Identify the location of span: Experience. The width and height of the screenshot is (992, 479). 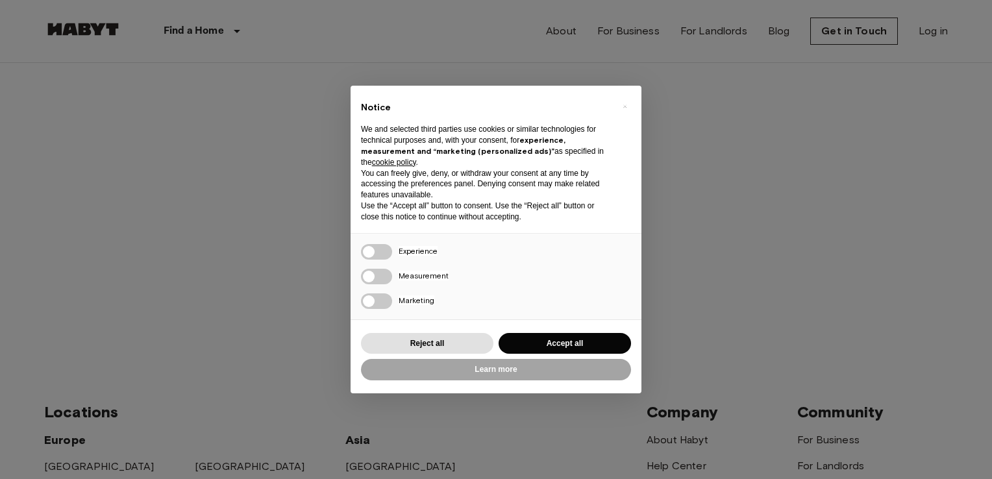
(418, 250).